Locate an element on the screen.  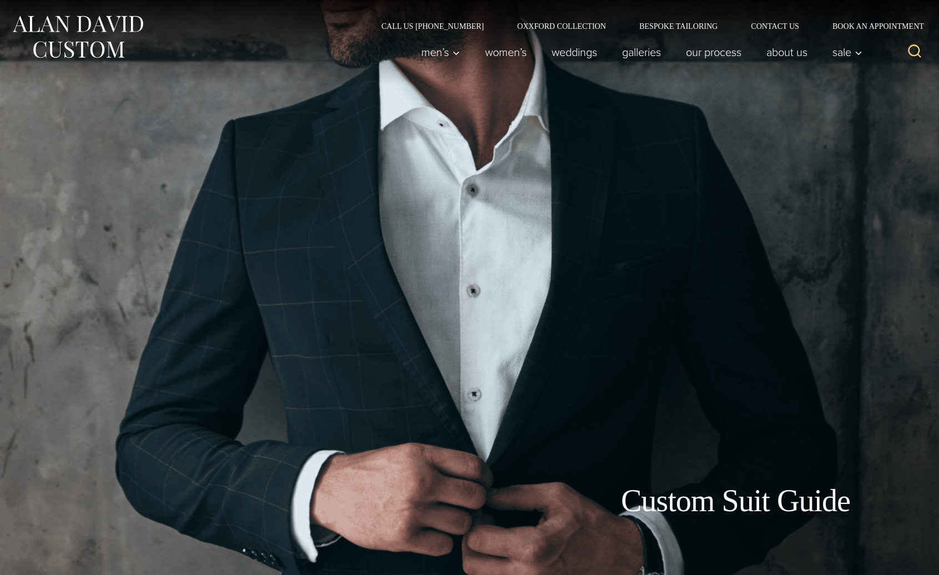
a: Women’s is located at coordinates (506, 52).